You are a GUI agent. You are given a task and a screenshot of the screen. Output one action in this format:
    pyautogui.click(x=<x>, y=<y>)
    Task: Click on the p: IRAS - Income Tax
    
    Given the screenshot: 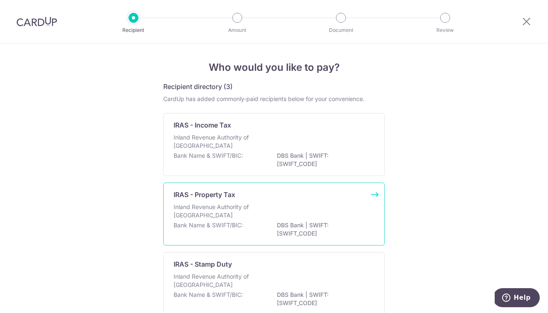 What is the action you would take?
    pyautogui.click(x=202, y=125)
    